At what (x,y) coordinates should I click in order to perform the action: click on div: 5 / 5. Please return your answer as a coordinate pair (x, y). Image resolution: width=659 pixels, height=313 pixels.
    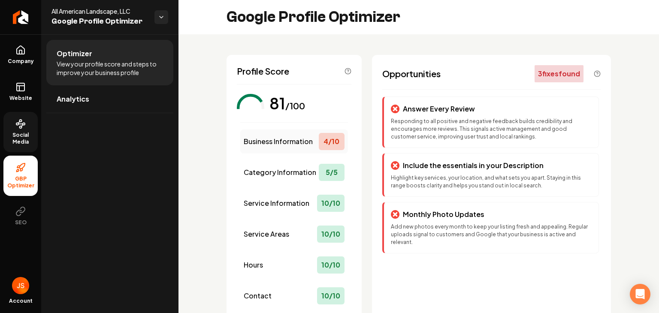
    Looking at the image, I should click on (332, 172).